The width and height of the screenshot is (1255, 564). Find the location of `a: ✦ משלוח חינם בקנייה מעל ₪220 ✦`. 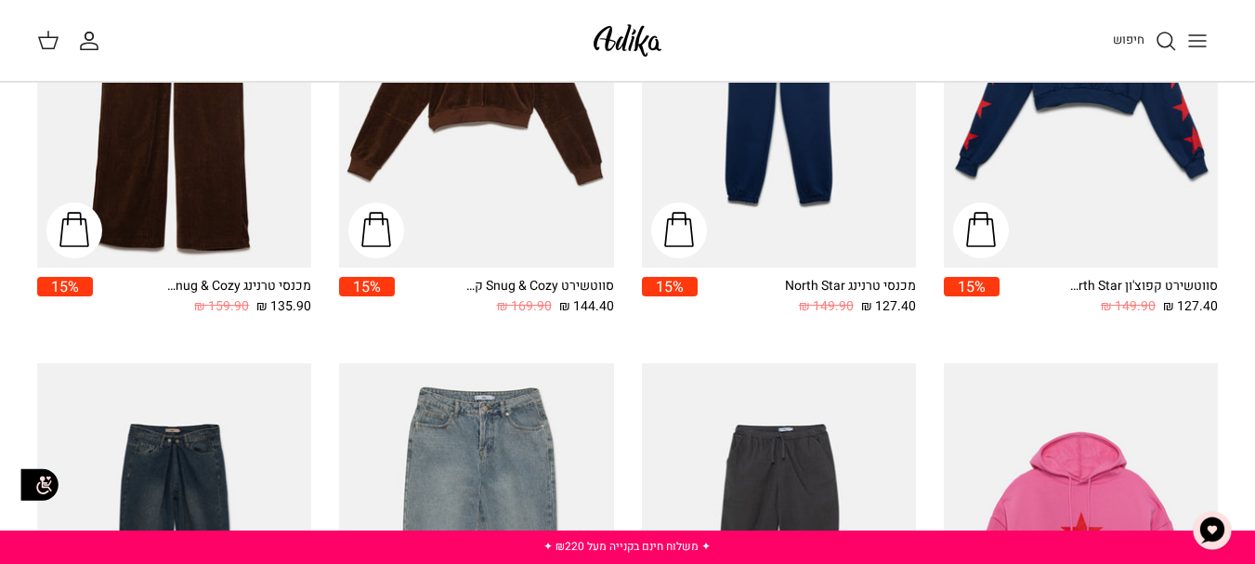

a: ✦ משלוח חינם בקנייה מעל ₪220 ✦ is located at coordinates (627, 546).